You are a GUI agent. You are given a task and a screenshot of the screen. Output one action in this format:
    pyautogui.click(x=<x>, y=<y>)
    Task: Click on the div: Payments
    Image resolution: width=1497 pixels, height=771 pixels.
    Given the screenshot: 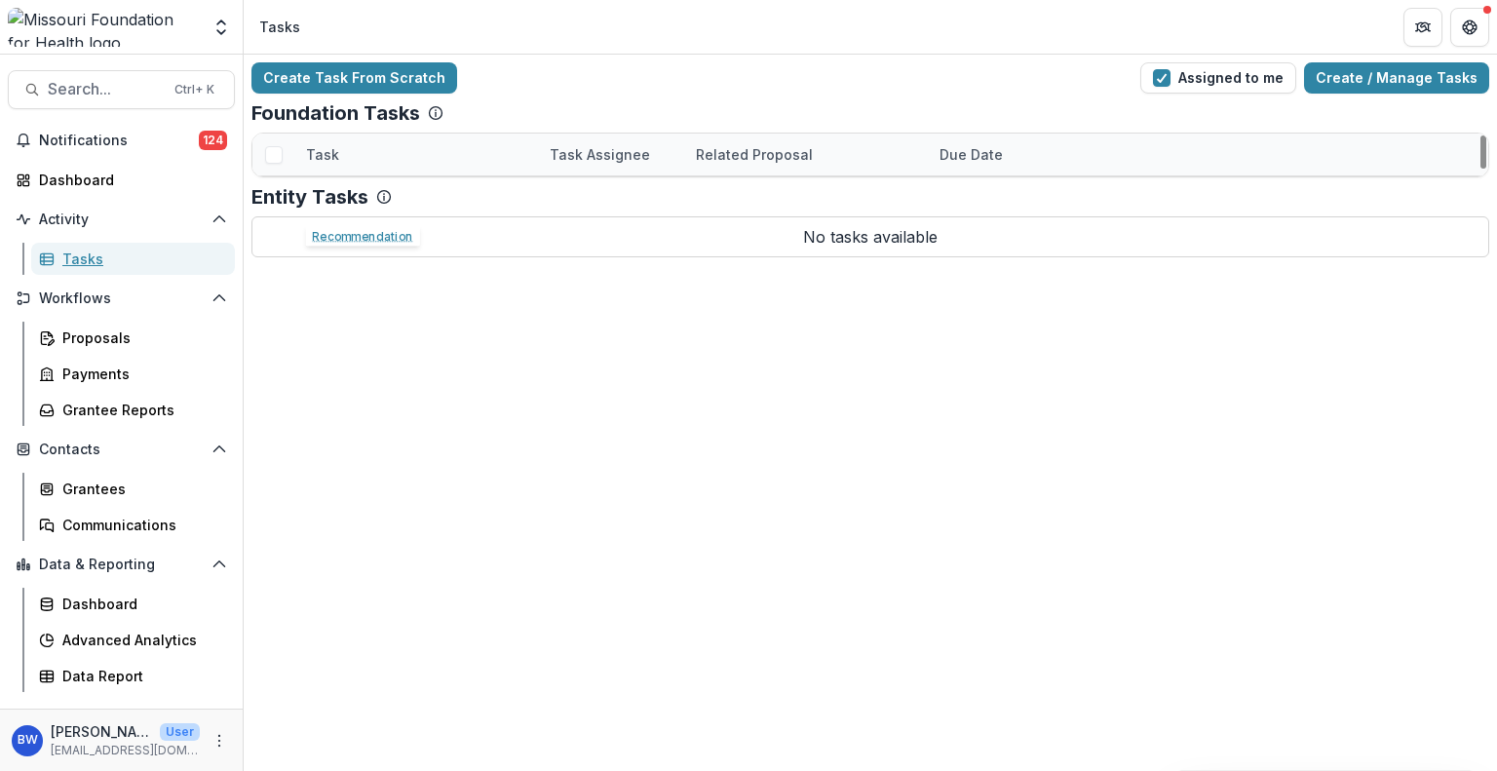 What is the action you would take?
    pyautogui.click(x=140, y=373)
    